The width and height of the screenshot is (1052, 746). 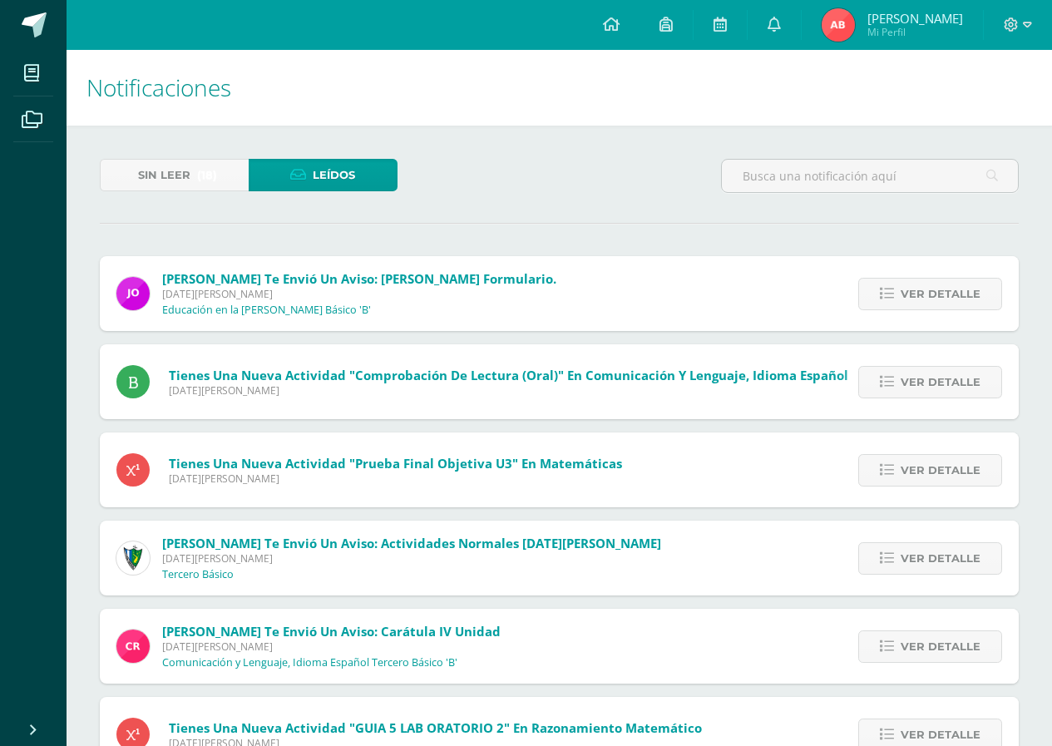 I want to click on a: Leídos, so click(x=323, y=175).